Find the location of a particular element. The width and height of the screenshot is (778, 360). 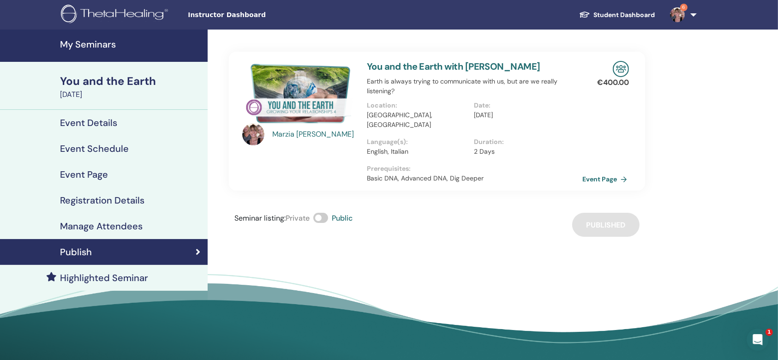

span: Instructor Dashboard is located at coordinates (257, 15).